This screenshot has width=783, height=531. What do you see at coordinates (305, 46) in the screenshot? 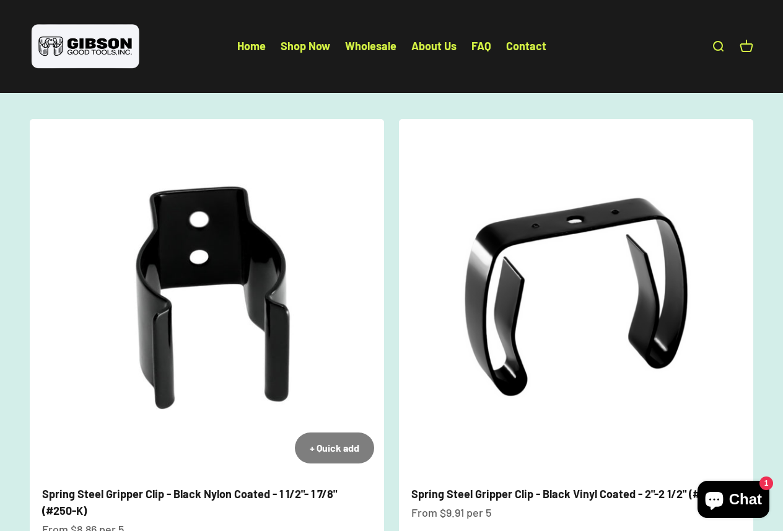
I see `a: Shop Now` at bounding box center [305, 46].